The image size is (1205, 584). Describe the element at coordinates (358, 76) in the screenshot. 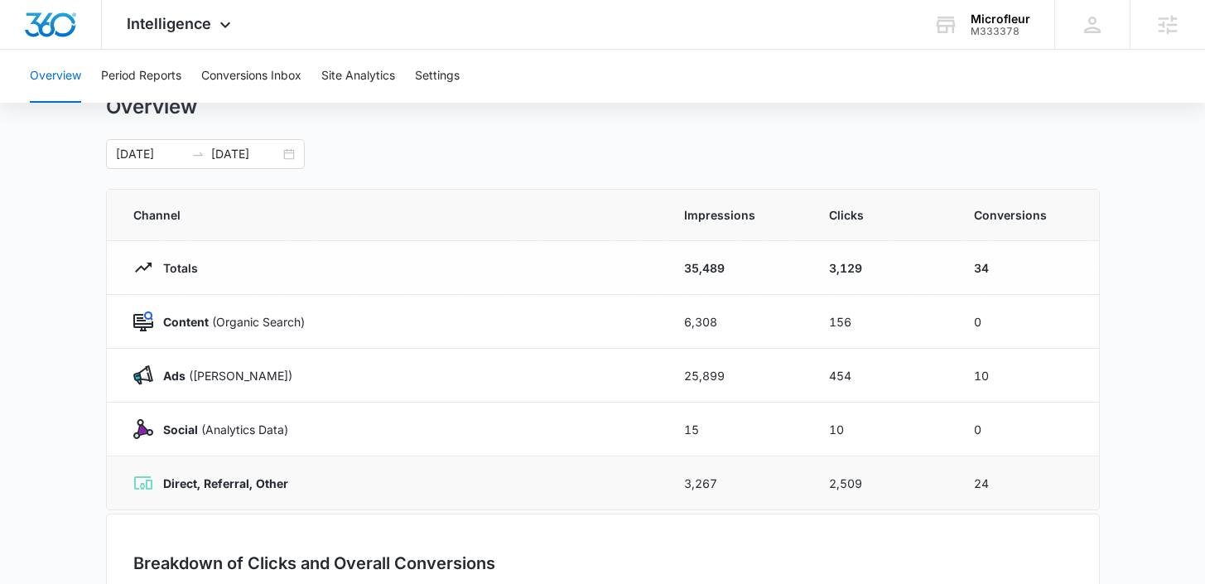

I see `button: Site Analytics` at that location.